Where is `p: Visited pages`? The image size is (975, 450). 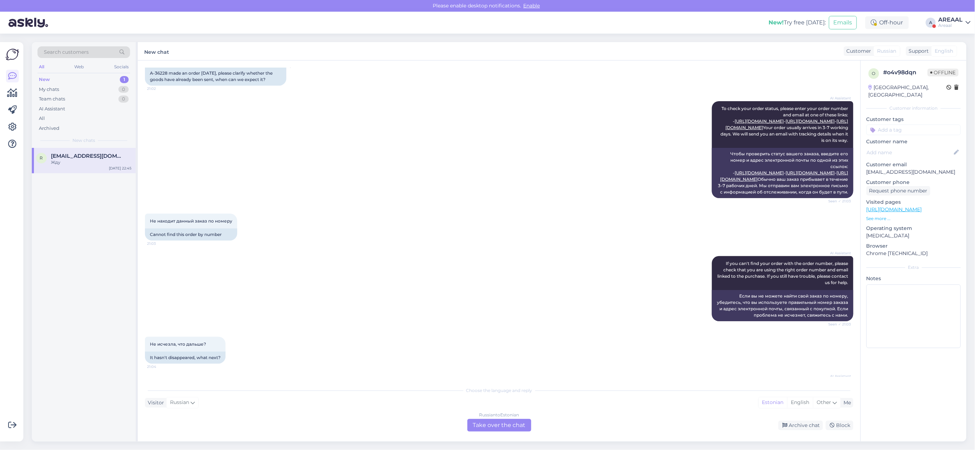
p: Visited pages is located at coordinates (913, 202).